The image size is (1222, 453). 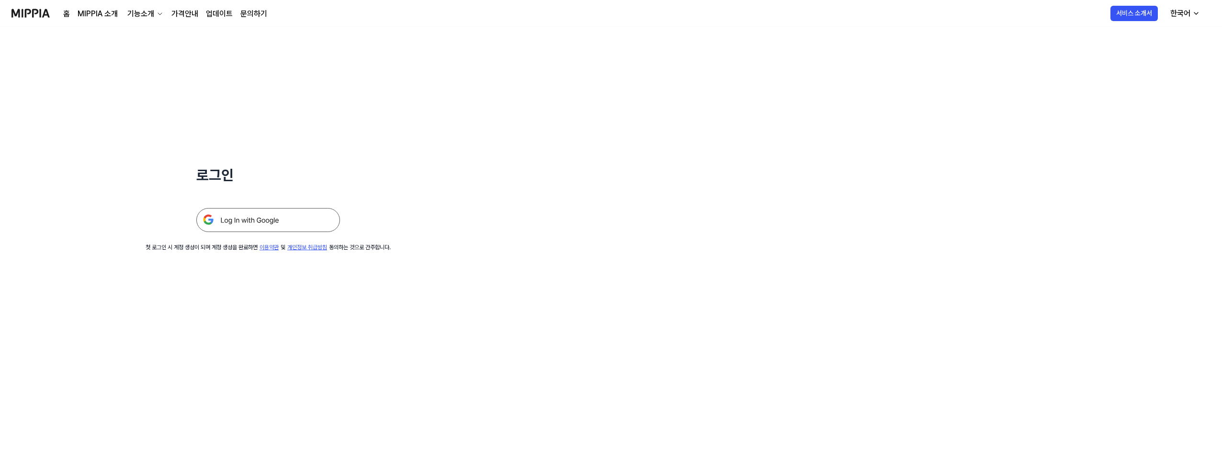 What do you see at coordinates (1134, 13) in the screenshot?
I see `button: 서비스 소개서` at bounding box center [1134, 13].